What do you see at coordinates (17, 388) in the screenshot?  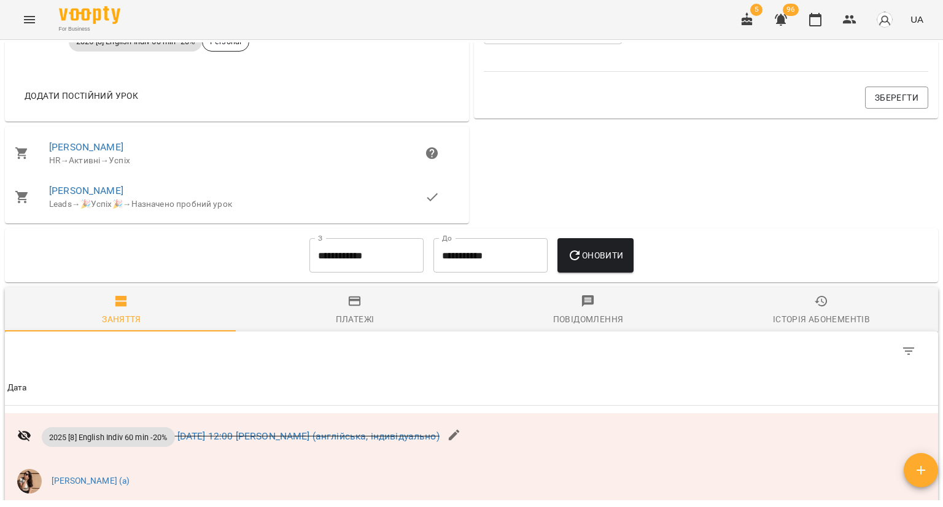 I see `div: Дата` at bounding box center [17, 388].